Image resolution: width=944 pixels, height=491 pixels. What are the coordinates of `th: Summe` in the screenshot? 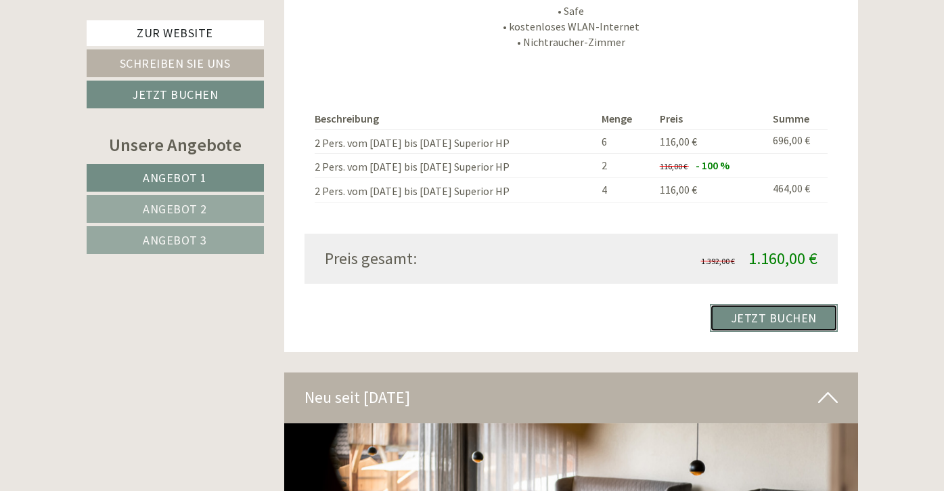 It's located at (797, 118).